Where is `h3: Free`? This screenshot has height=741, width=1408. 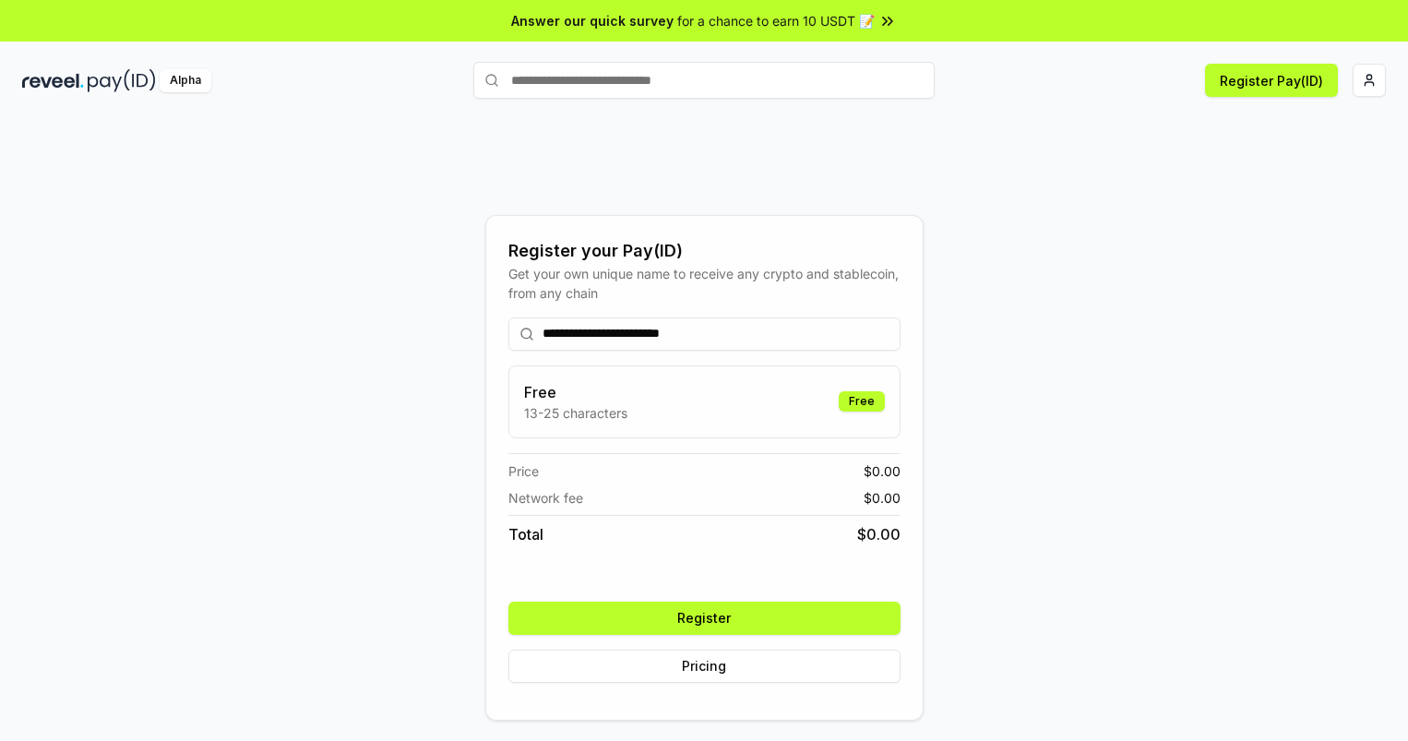 h3: Free is located at coordinates (576, 392).